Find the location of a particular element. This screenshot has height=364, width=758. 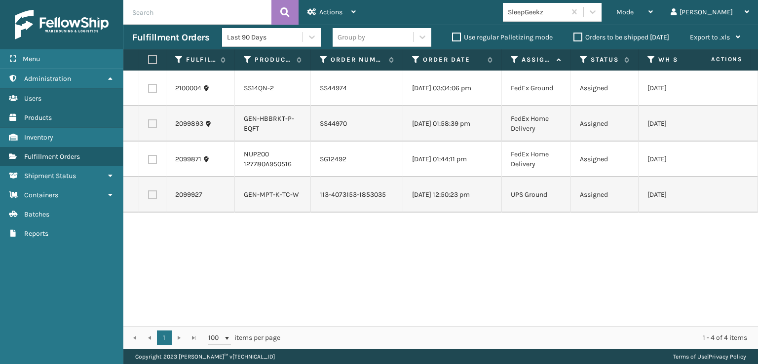

span: Containers is located at coordinates (41, 195).